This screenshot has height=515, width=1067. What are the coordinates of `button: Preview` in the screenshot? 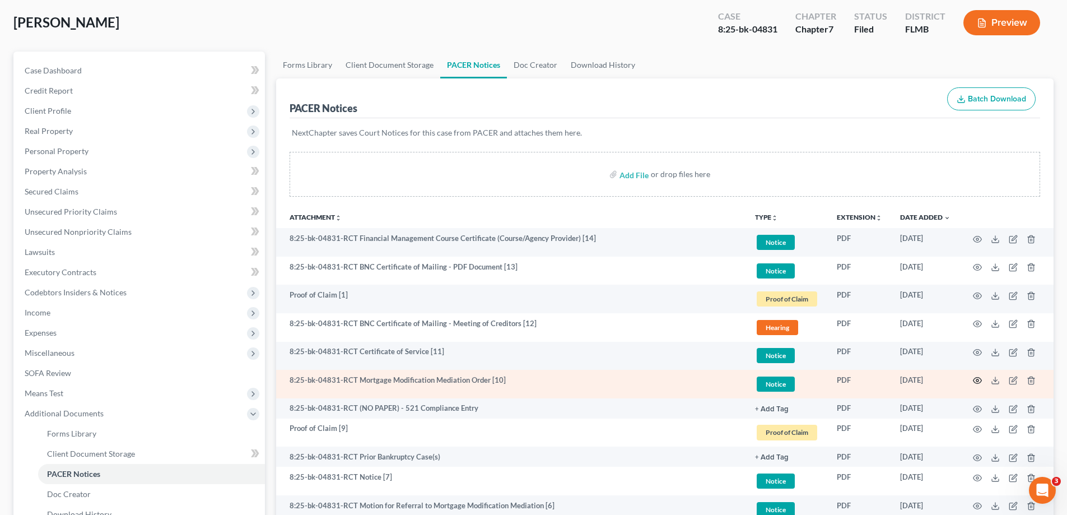 It's located at (1001, 22).